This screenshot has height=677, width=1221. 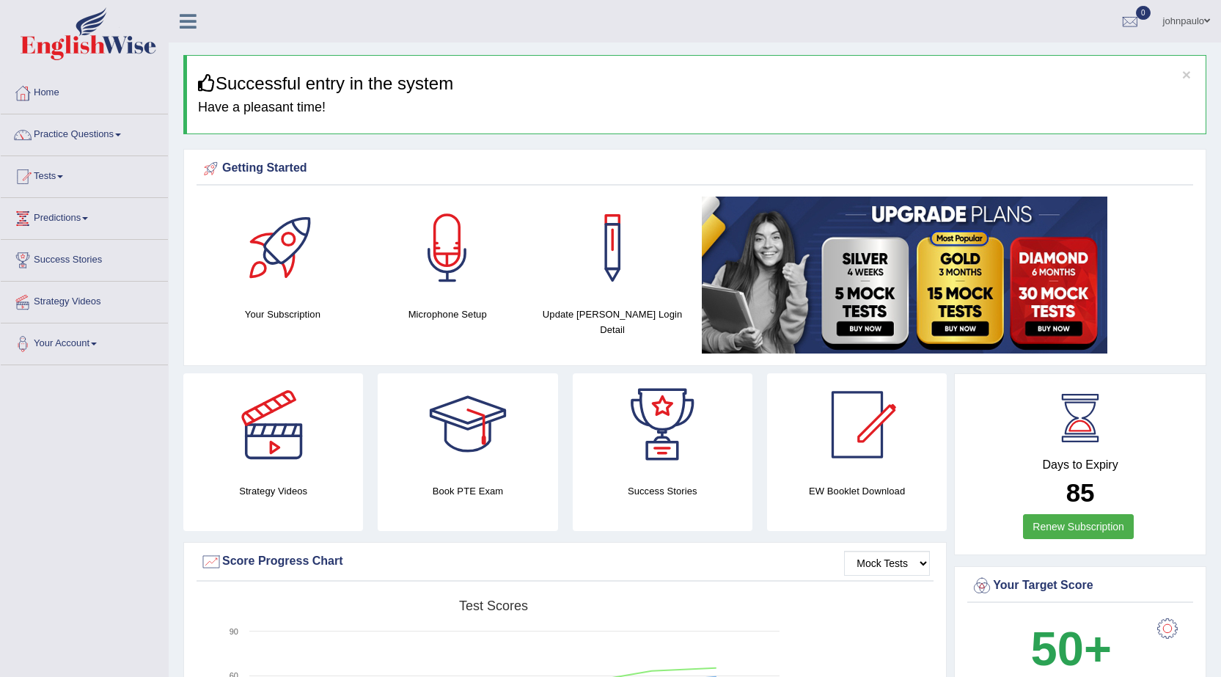 What do you see at coordinates (84, 133) in the screenshot?
I see `a: Practice Questions` at bounding box center [84, 133].